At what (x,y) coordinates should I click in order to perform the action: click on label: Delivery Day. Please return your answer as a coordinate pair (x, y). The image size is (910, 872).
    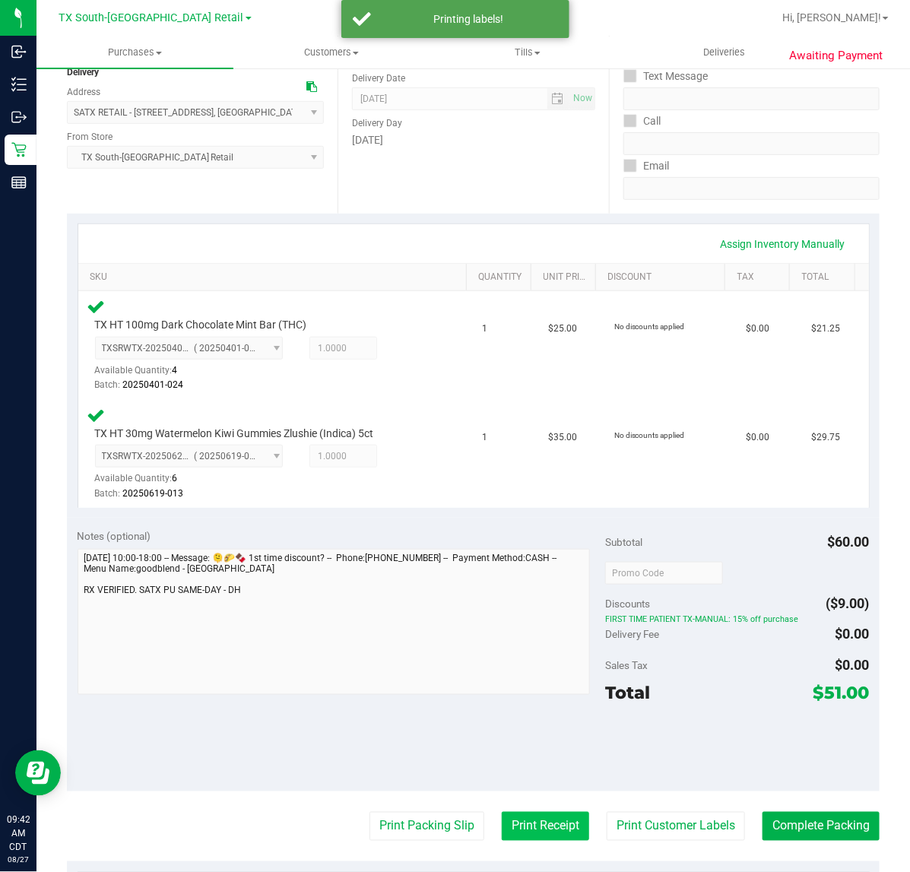
    Looking at the image, I should click on (377, 123).